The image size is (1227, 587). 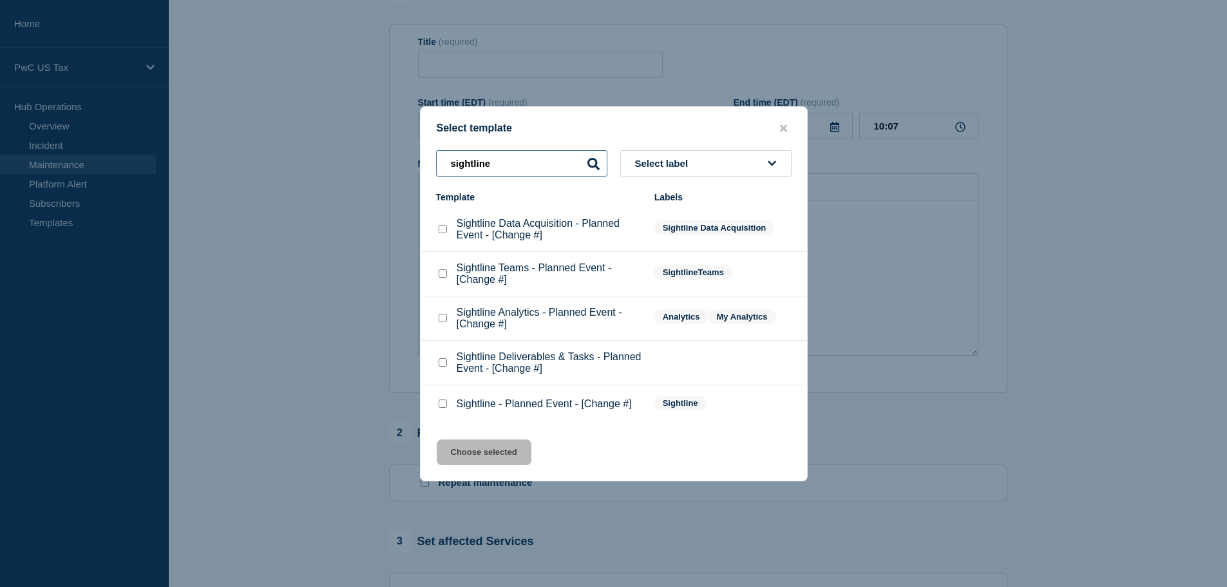 What do you see at coordinates (723, 197) in the screenshot?
I see `div: Labels` at bounding box center [723, 197].